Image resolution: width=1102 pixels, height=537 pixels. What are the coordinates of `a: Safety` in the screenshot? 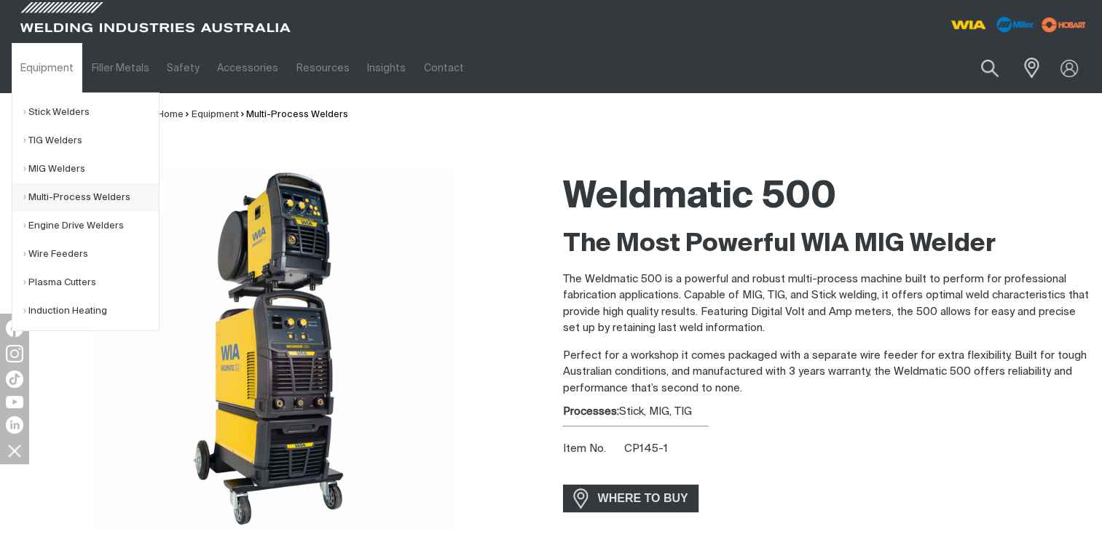 It's located at (183, 68).